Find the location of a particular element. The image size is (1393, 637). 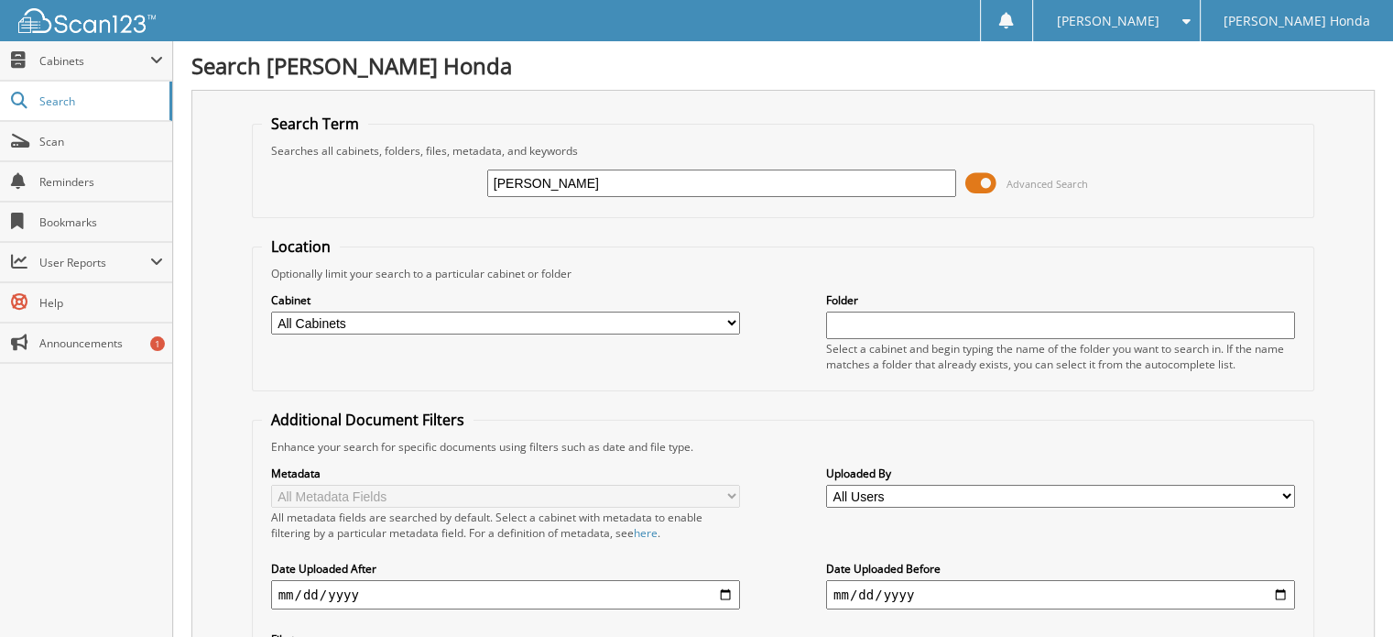

span: Advanced Search is located at coordinates (1047, 183).